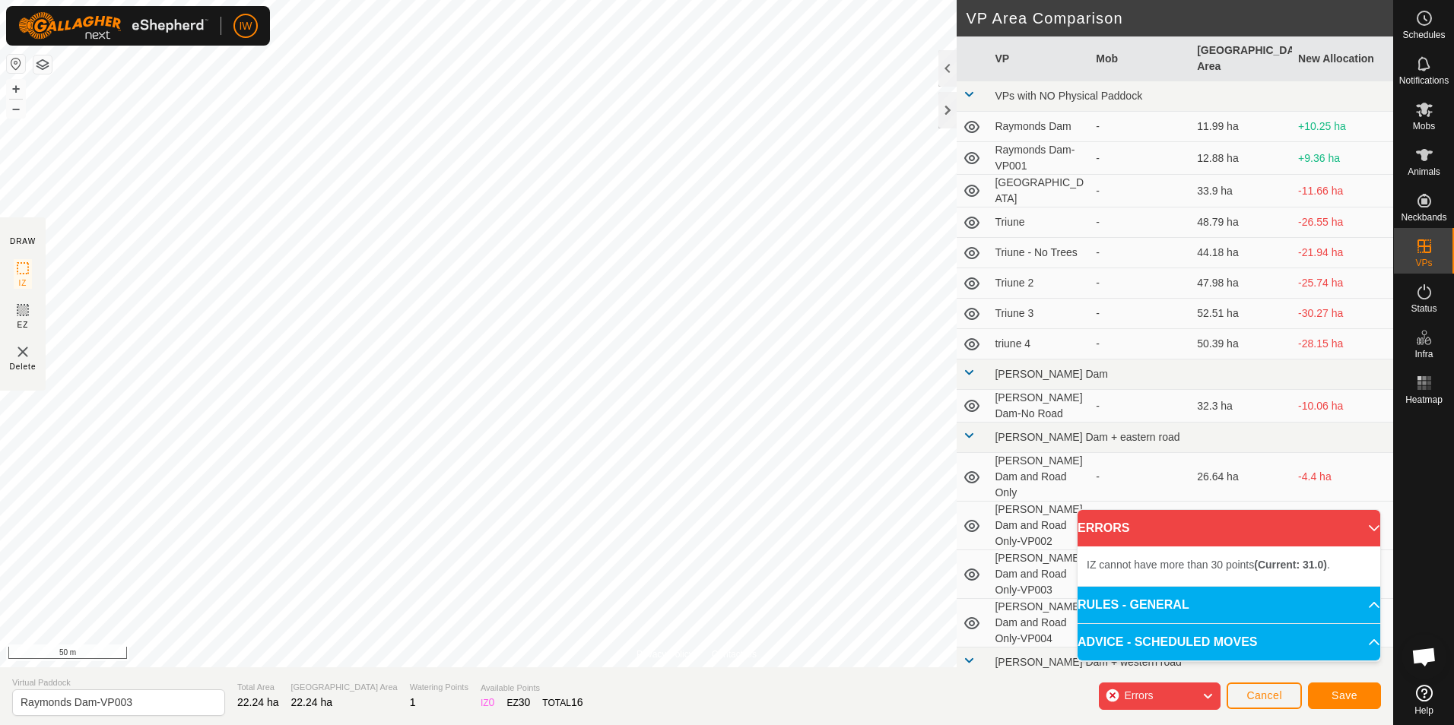 The width and height of the screenshot is (1454, 725). Describe the element at coordinates (113, 26) in the screenshot. I see `img: Gallagher Logo` at that location.